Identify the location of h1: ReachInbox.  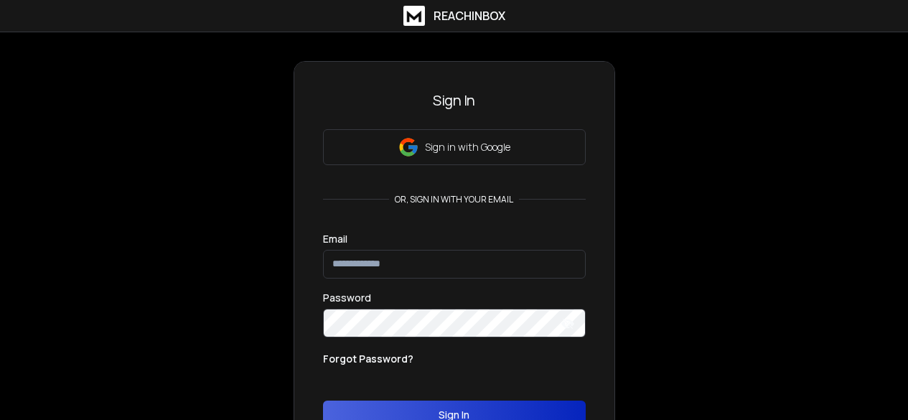
(470, 16).